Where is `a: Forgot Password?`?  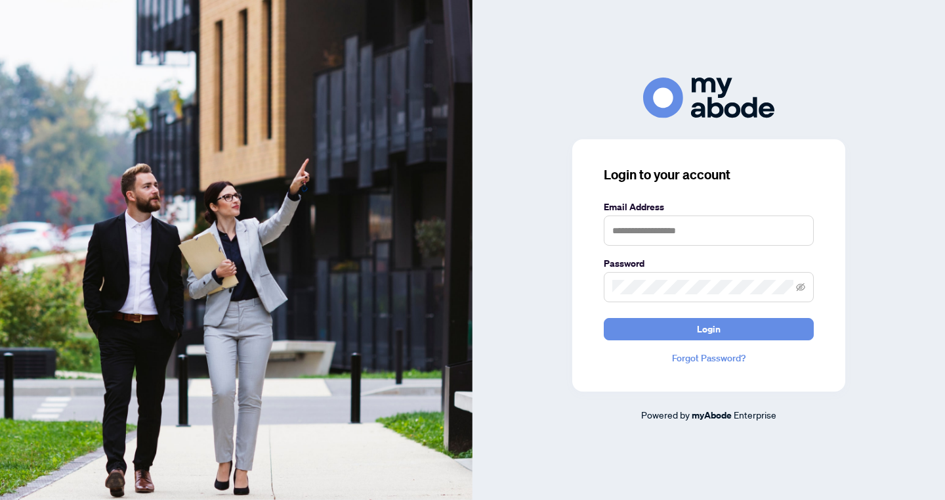
a: Forgot Password? is located at coordinates (709, 358).